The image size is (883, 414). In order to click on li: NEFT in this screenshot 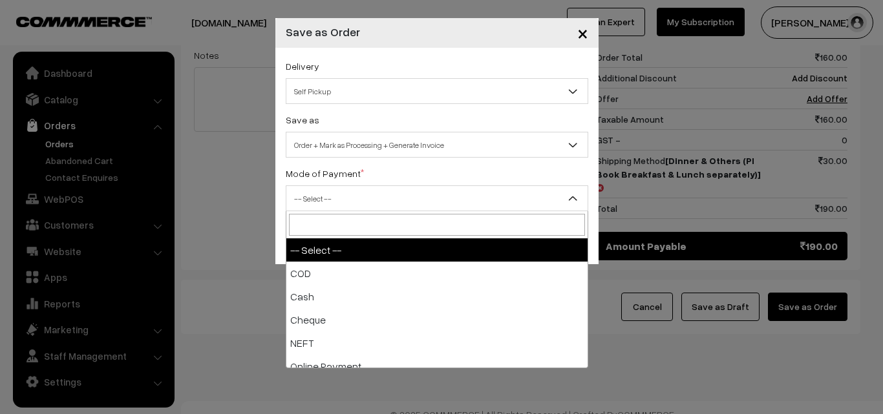, I will do `click(437, 343)`.